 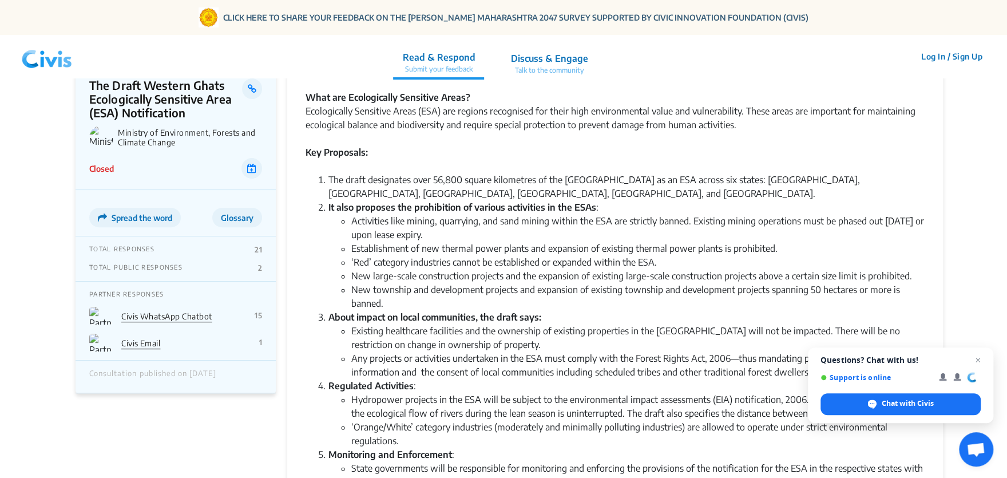 What do you see at coordinates (638, 276) in the screenshot?
I see `li: New large-scale construction projects and the expansion of existing large-scale construction proj...` at bounding box center [638, 276].